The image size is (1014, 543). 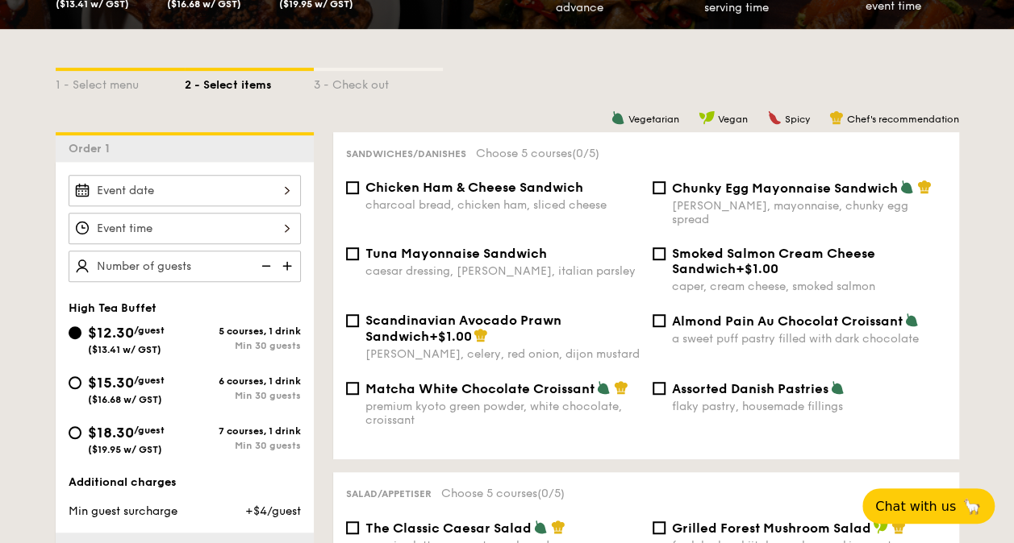 I want to click on div: 7 courses, 1 drink, so click(x=243, y=431).